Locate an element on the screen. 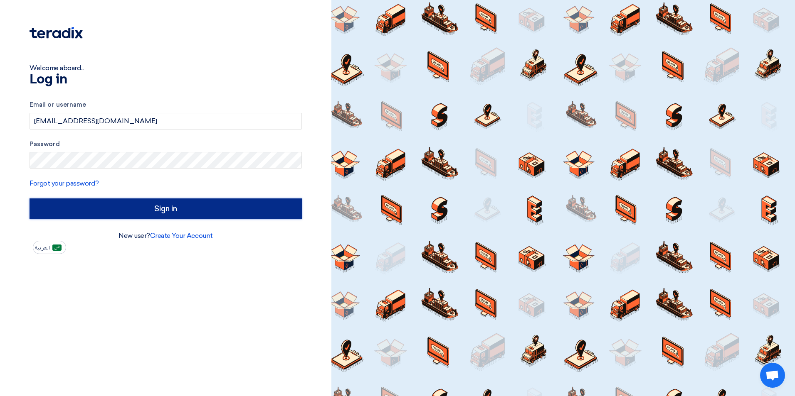 This screenshot has height=396, width=795. input: Sign in is located at coordinates (165, 209).